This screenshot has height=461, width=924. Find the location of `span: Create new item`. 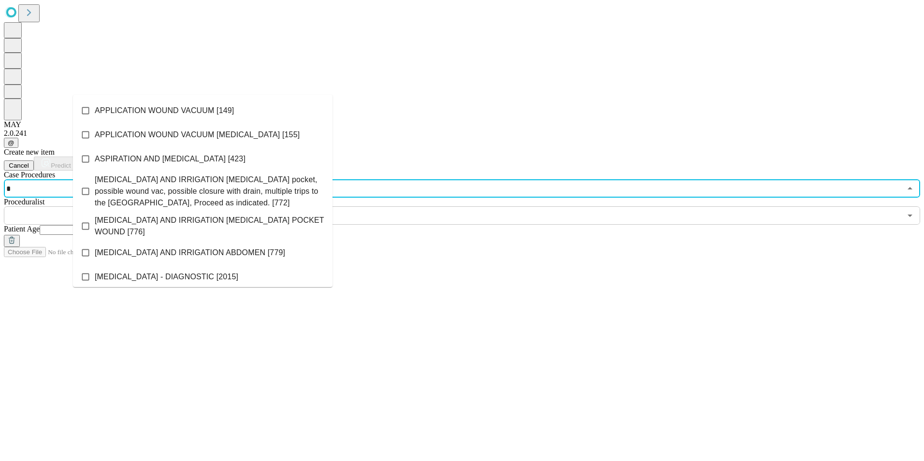

span: Create new item is located at coordinates (29, 152).